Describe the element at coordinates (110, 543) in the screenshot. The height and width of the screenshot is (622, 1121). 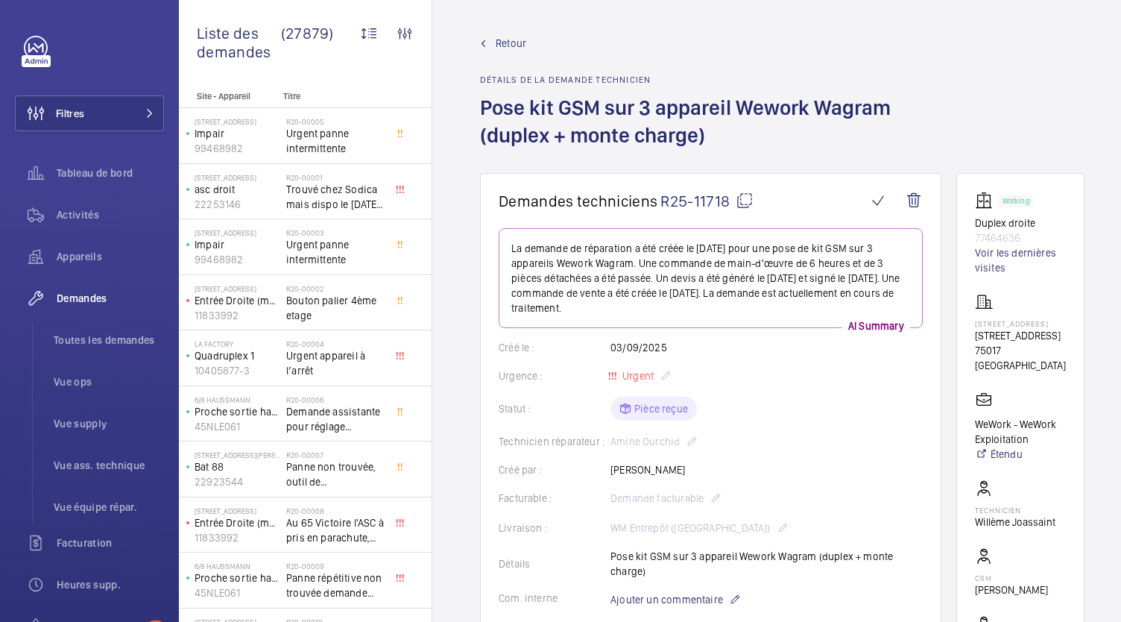
I see `span: Facturation` at that location.